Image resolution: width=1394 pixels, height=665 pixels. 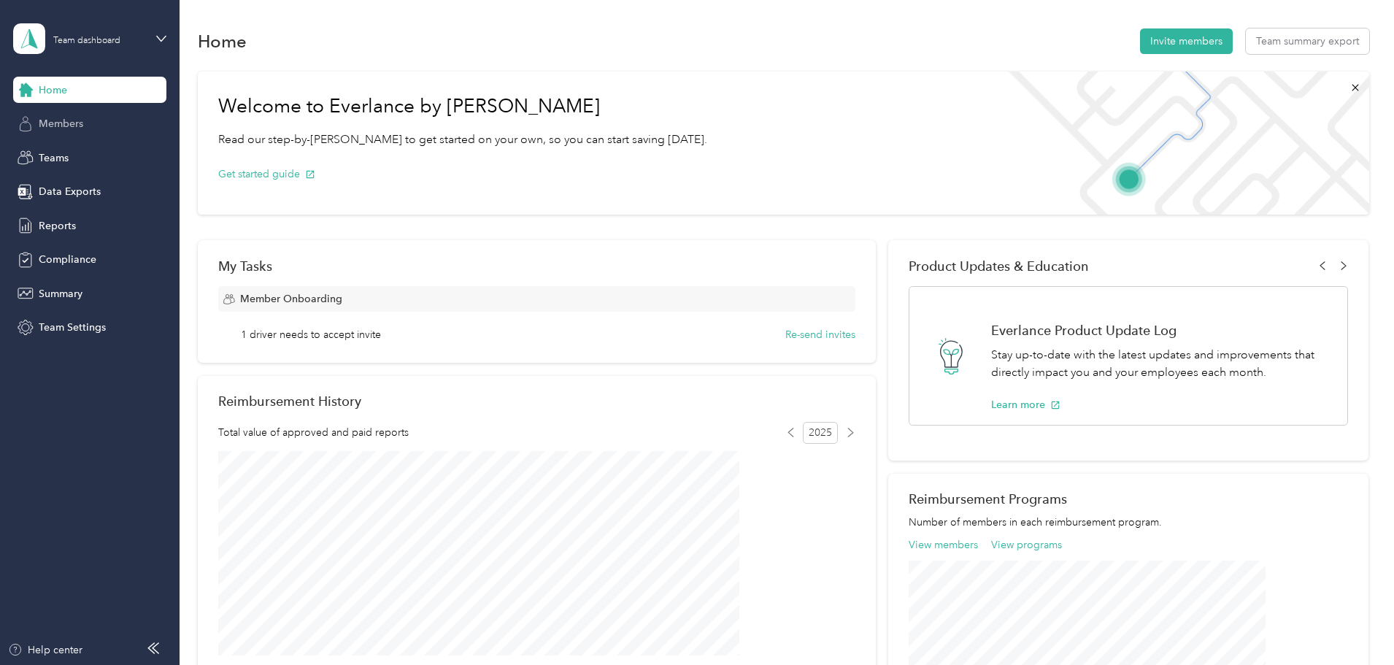 I want to click on img: Welcome to everlance, so click(x=1181, y=143).